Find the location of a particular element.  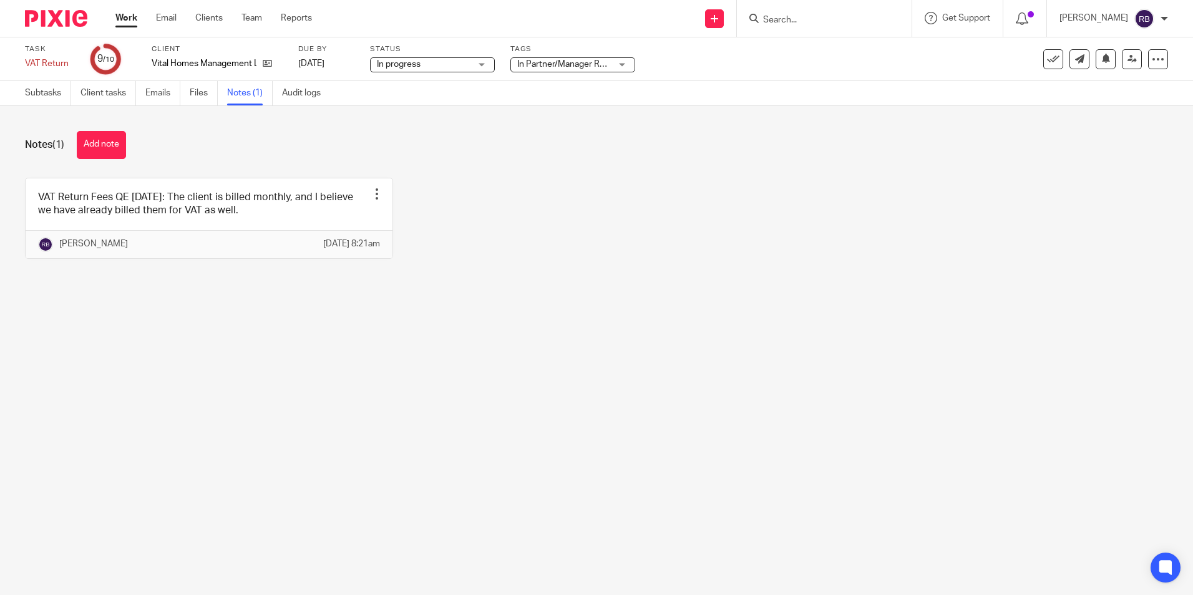

img: Pixie is located at coordinates (56, 18).